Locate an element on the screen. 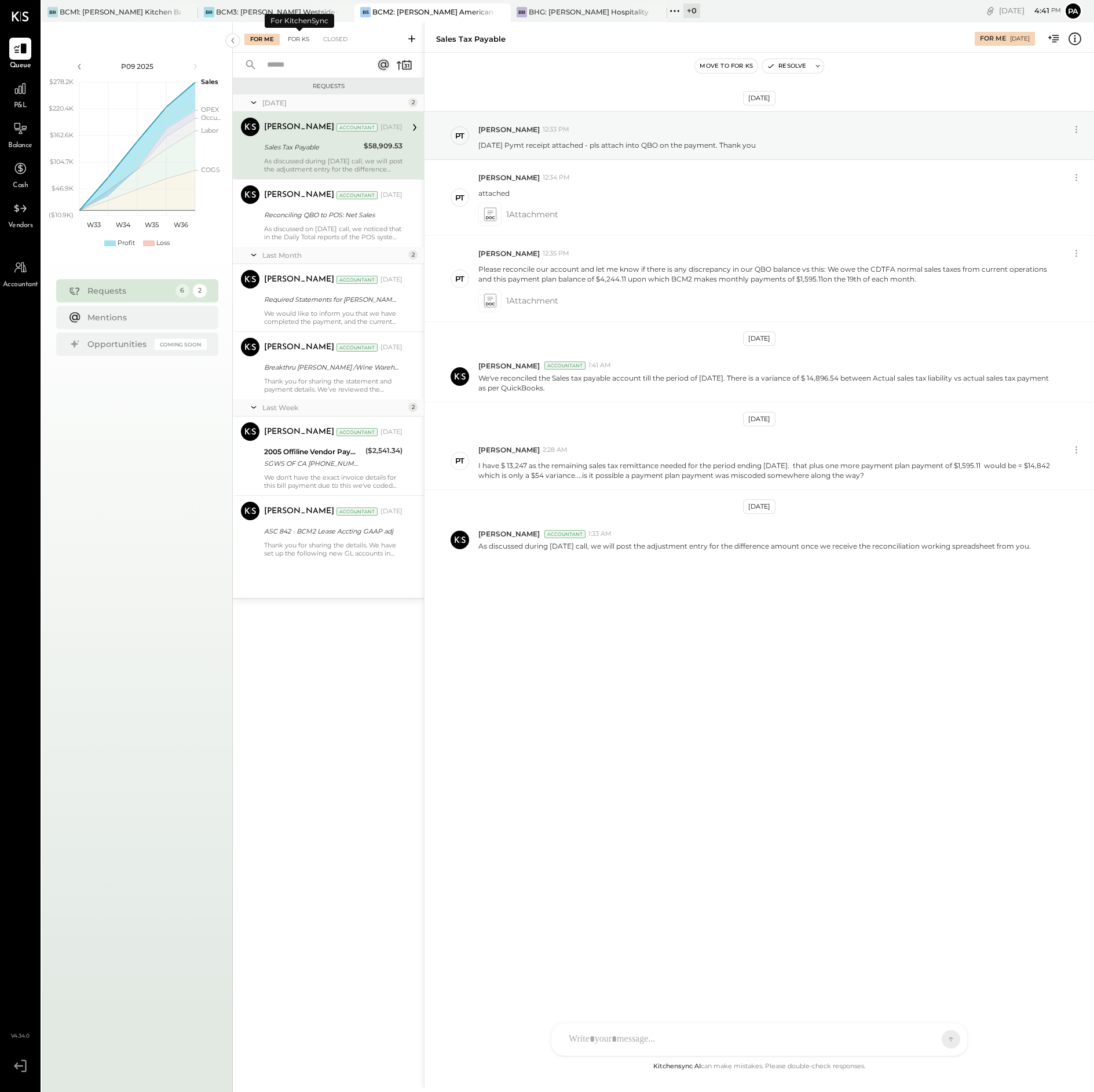 The height and width of the screenshot is (1092, 1094). a: Cash is located at coordinates (20, 174).